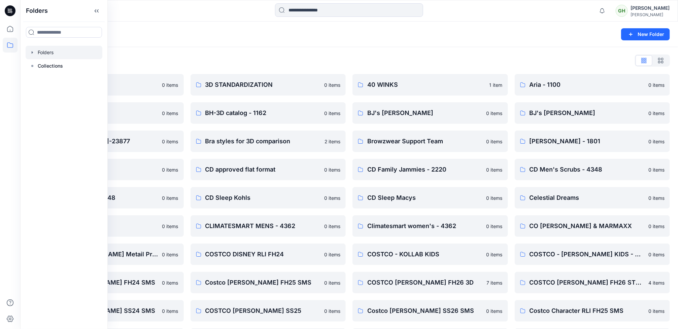  Describe the element at coordinates (263, 85) in the screenshot. I see `p: 3D STANDARDIZATION` at that location.